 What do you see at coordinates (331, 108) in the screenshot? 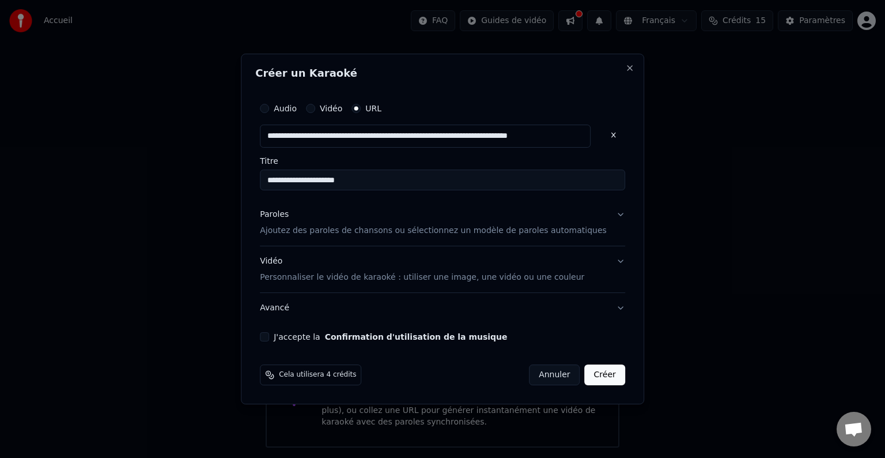
I see `label: Vidéo` at bounding box center [331, 108].